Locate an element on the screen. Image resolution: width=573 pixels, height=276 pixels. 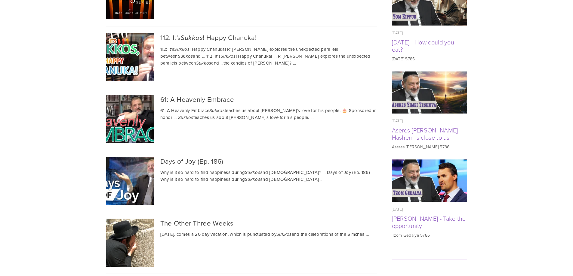
div: 61: A Heavenly Embrace is located at coordinates (241, 99).